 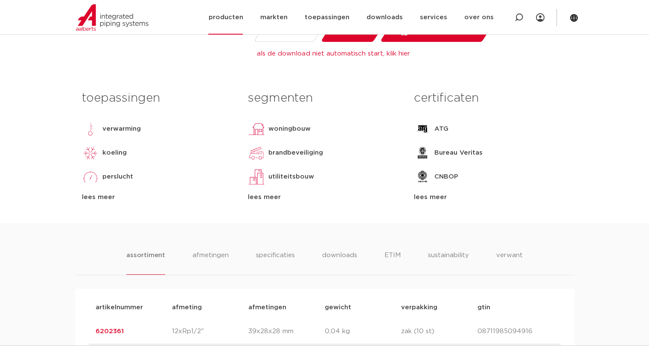 What do you see at coordinates (286, 307) in the screenshot?
I see `p: afmetingen` at bounding box center [286, 307].